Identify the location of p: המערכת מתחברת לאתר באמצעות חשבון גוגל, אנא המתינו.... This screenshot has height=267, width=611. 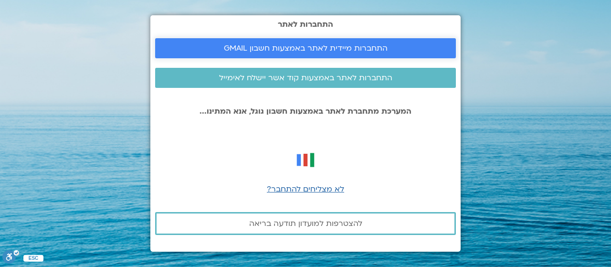
(306, 111).